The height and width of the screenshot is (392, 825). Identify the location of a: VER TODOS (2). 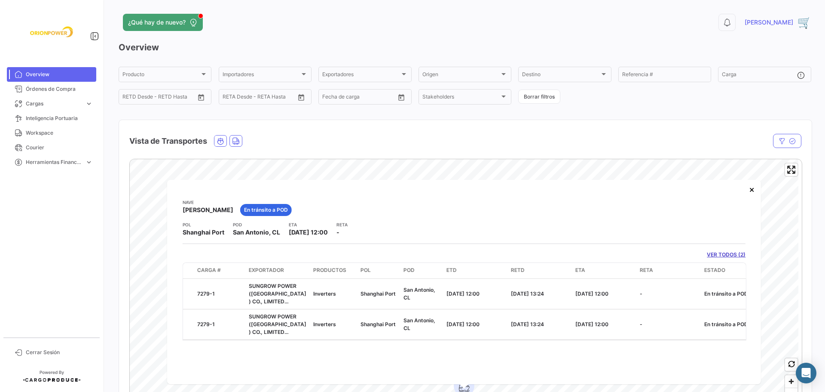
(726, 254).